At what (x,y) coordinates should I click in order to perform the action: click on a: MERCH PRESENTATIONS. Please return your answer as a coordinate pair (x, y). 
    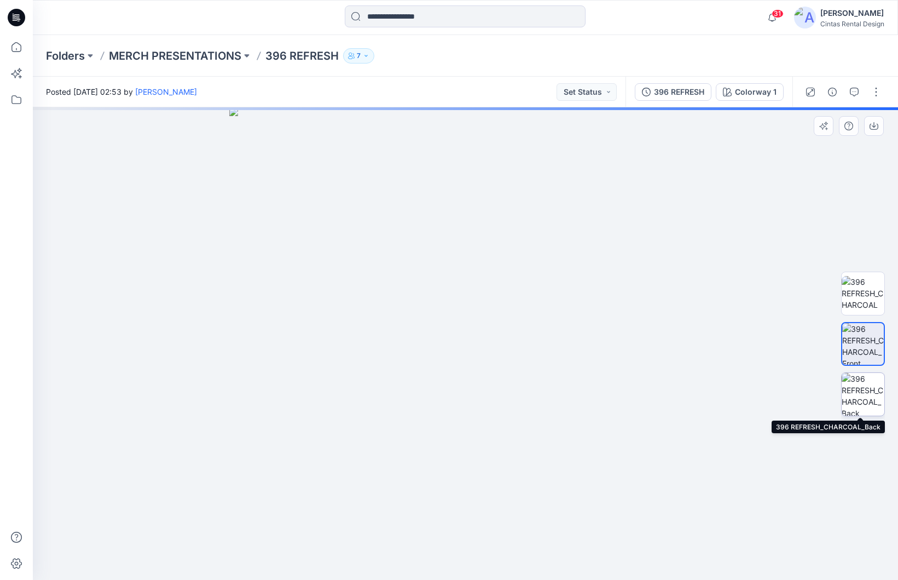
    Looking at the image, I should click on (175, 56).